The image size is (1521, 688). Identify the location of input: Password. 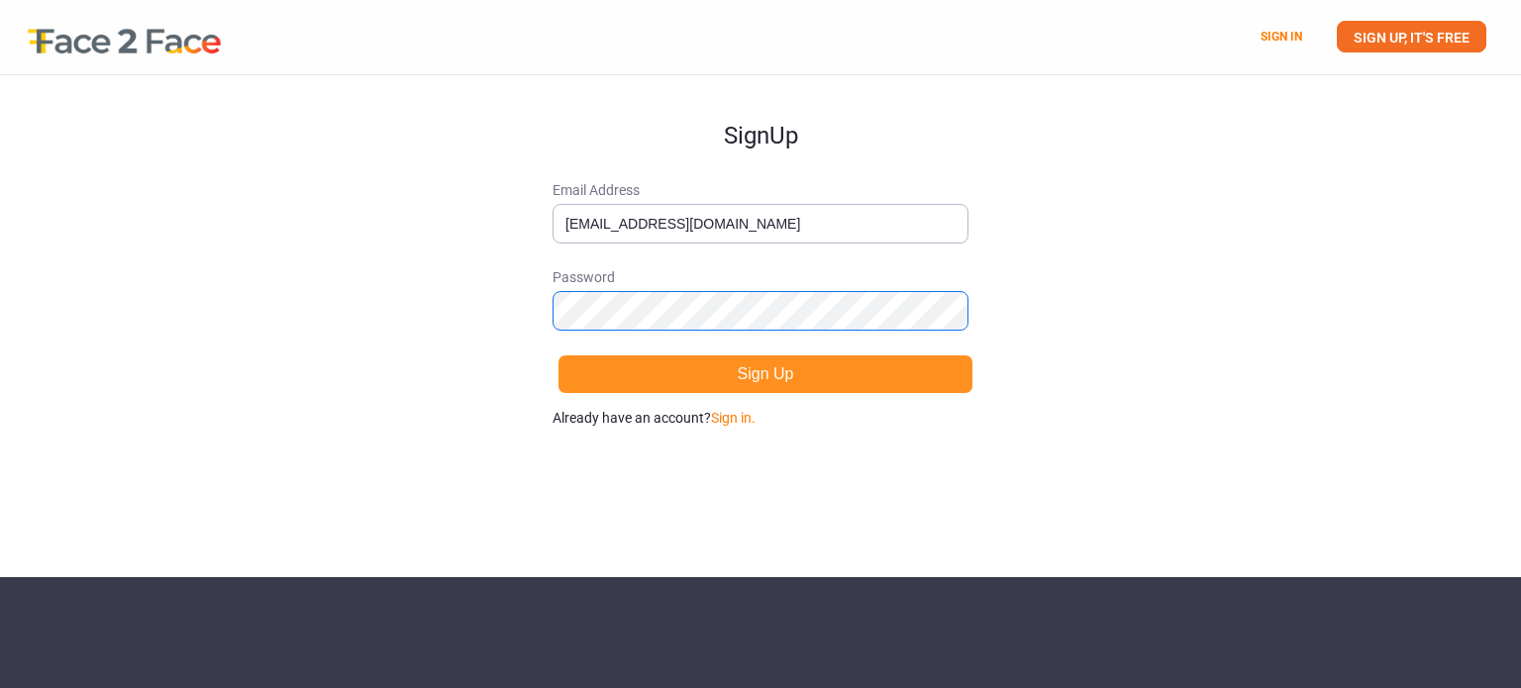
(761, 311).